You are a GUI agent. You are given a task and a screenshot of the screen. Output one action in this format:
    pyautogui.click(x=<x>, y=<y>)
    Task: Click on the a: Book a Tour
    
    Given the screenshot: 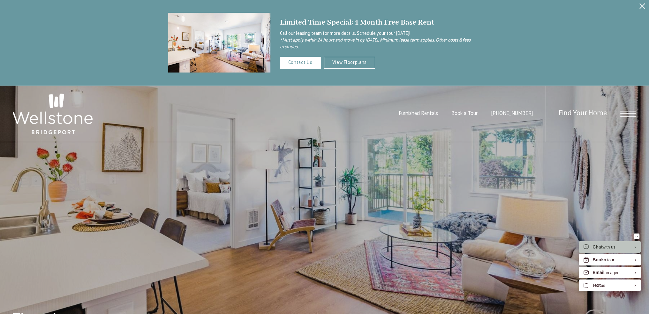 What is the action you would take?
    pyautogui.click(x=465, y=114)
    